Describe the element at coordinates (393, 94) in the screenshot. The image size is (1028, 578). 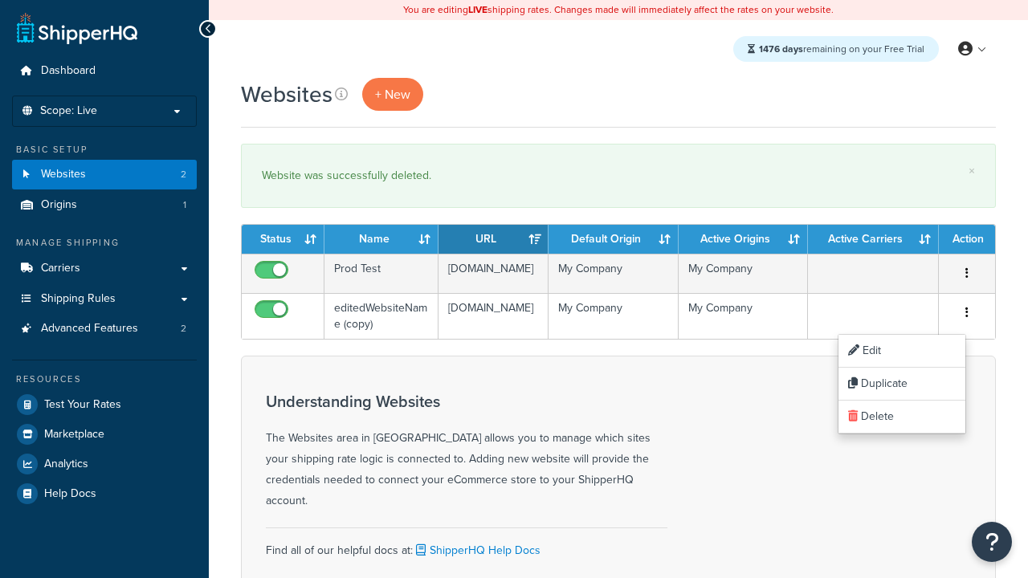
I see `a: + New` at that location.